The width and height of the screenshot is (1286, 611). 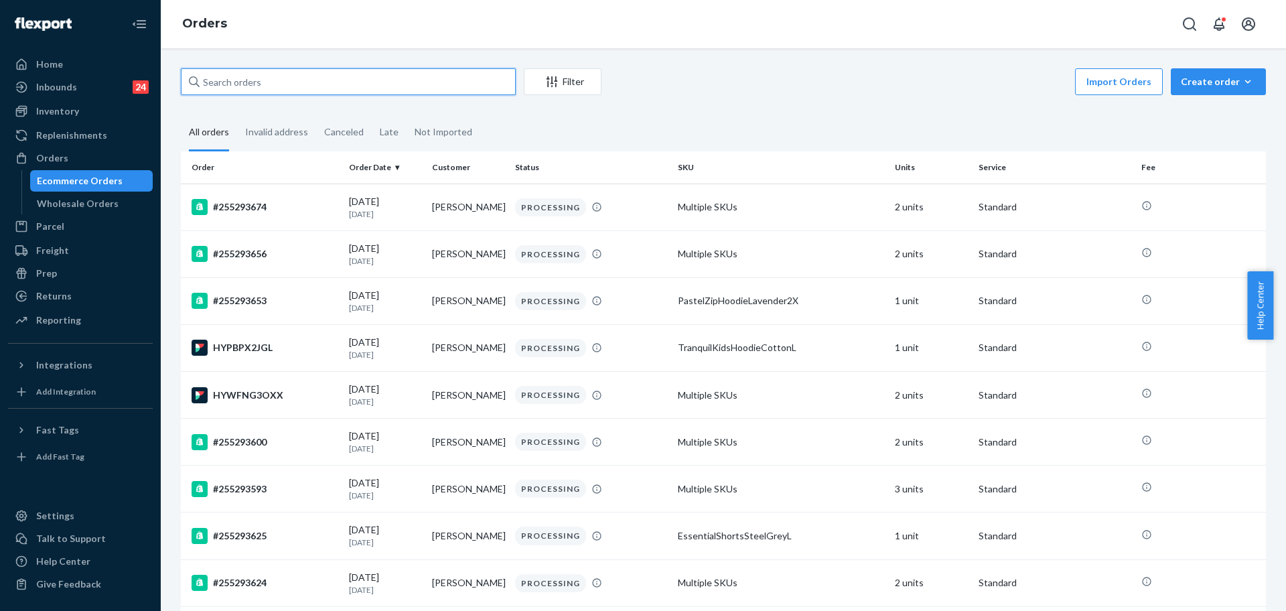 What do you see at coordinates (52, 251) in the screenshot?
I see `div: Freight` at bounding box center [52, 251].